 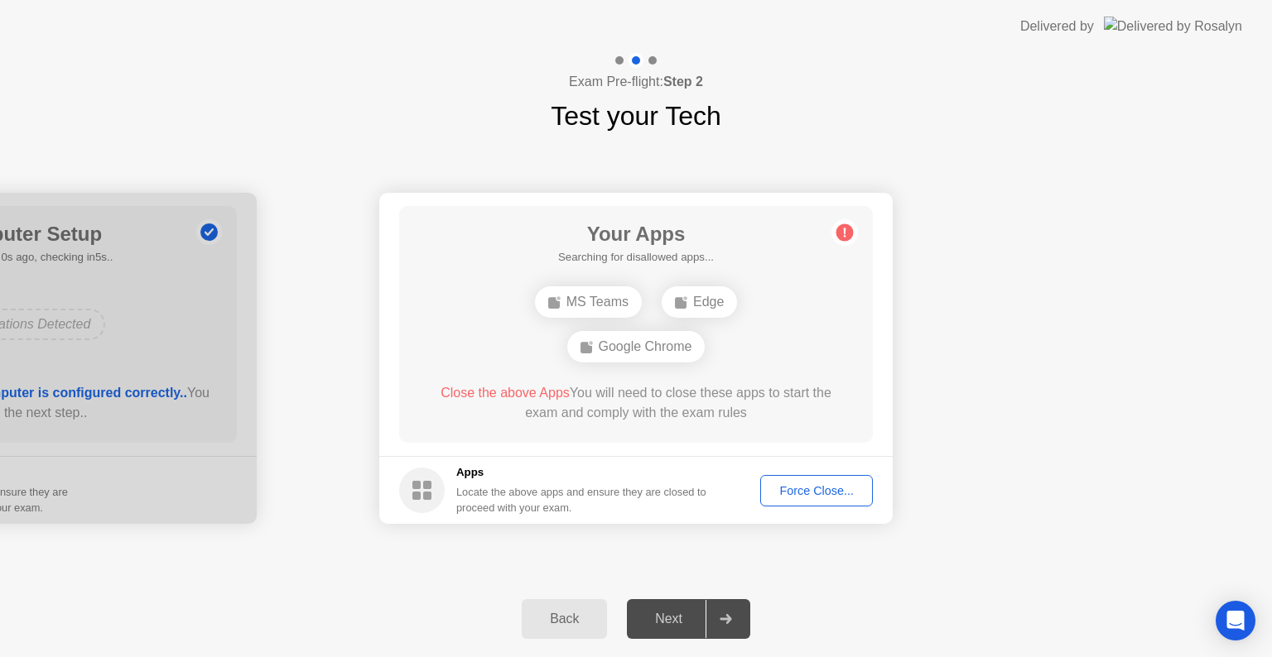 I want to click on h5: Apps, so click(x=581, y=473).